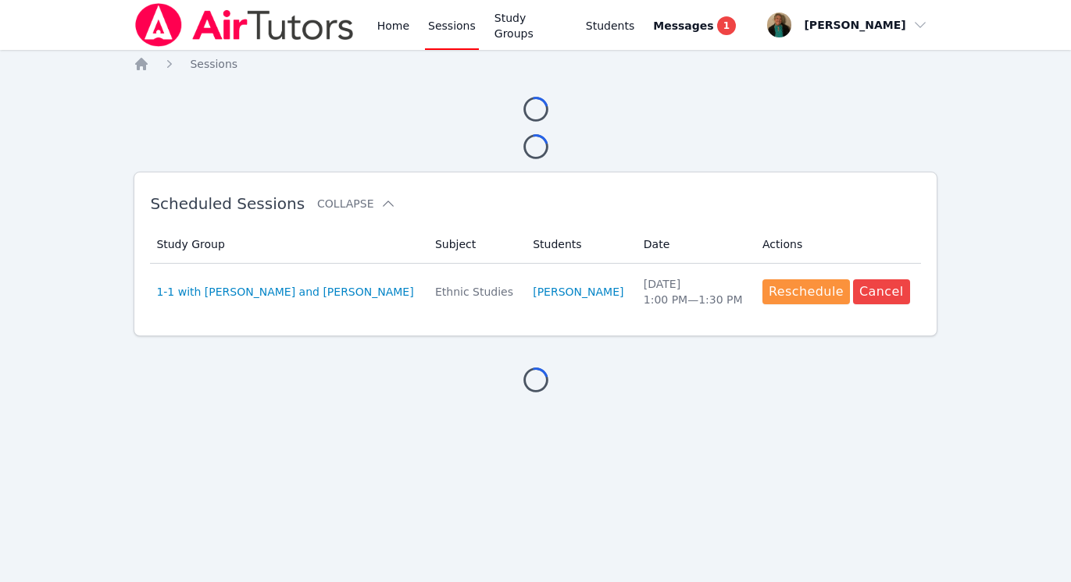 This screenshot has width=1071, height=582. Describe the element at coordinates (836, 244) in the screenshot. I see `th: Actions` at that location.